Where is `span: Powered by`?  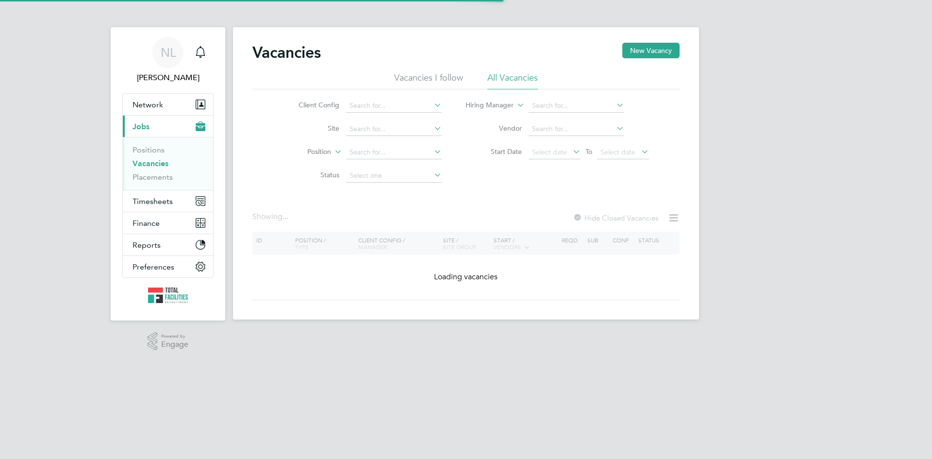 span: Powered by is located at coordinates (175, 336).